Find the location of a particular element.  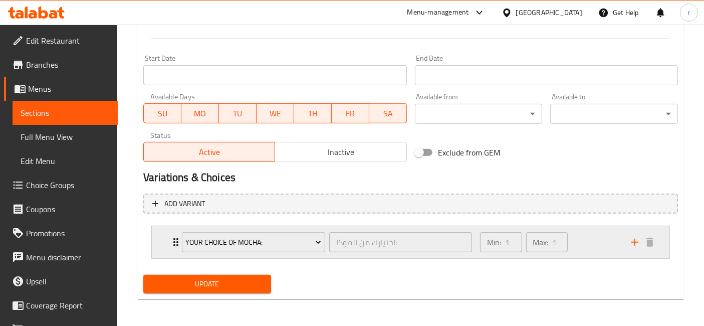

button: add is located at coordinates (635, 242).